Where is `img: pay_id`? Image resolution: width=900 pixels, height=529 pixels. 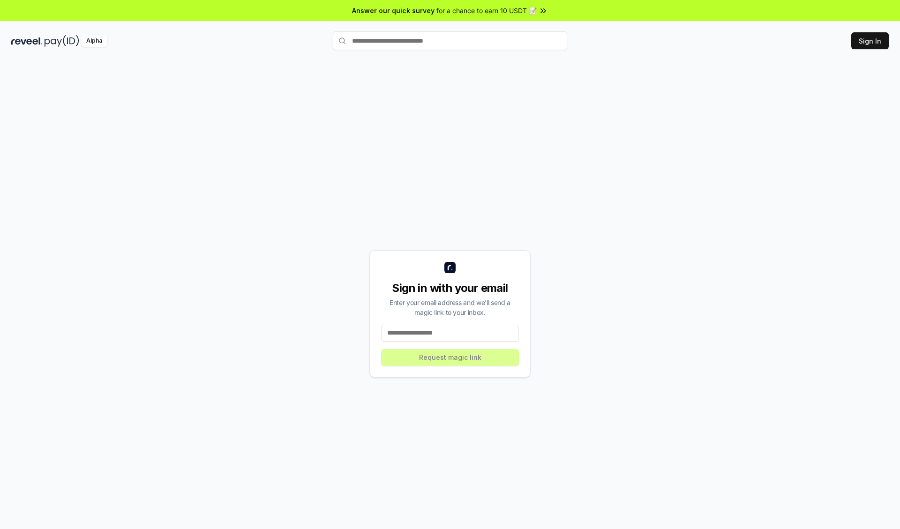
img: pay_id is located at coordinates (62, 41).